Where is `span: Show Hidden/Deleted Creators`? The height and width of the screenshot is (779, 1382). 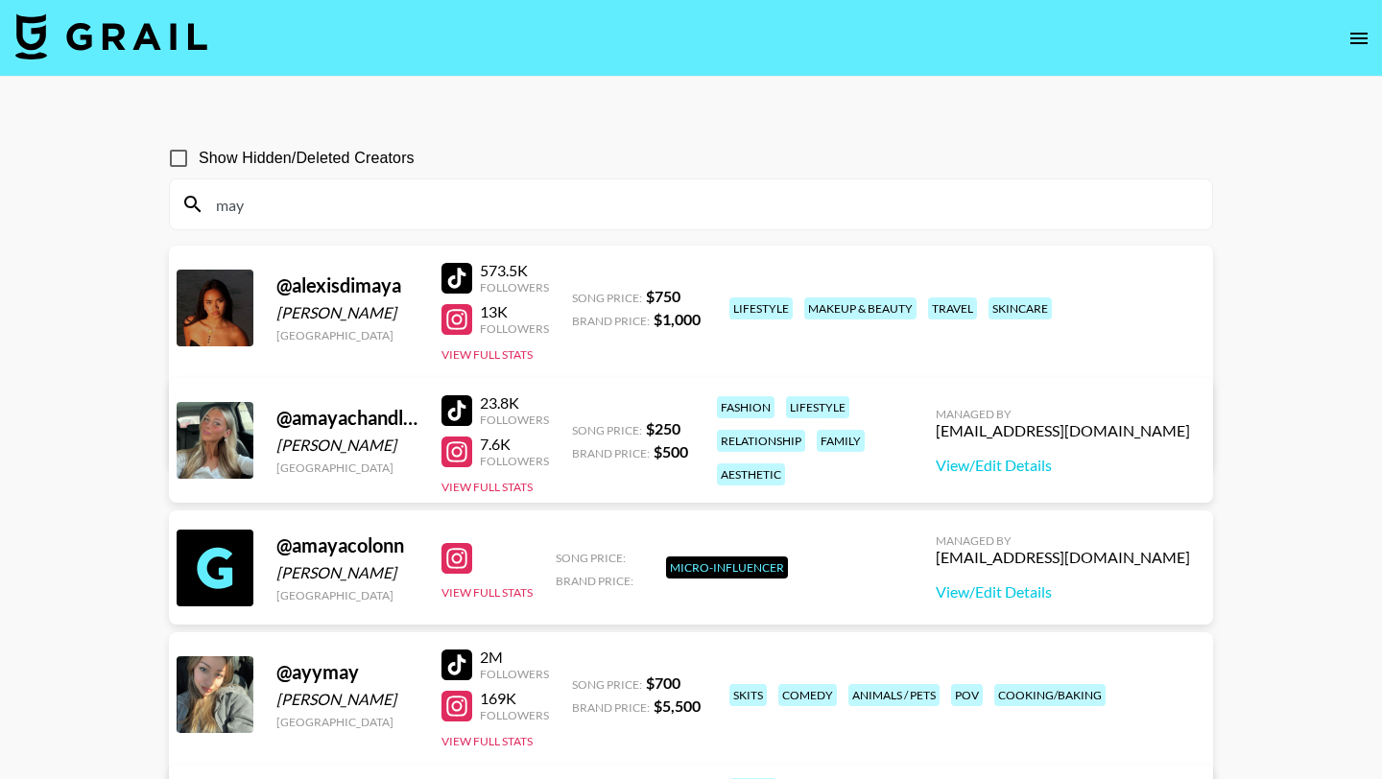 span: Show Hidden/Deleted Creators is located at coordinates (306, 158).